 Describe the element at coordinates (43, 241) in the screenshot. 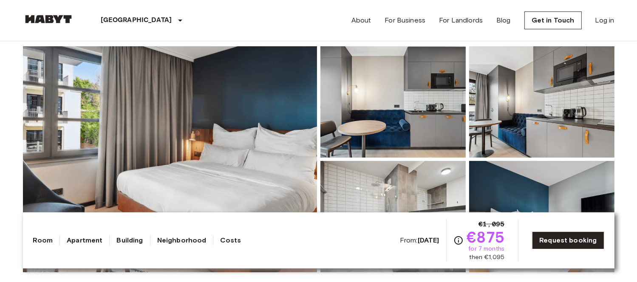

I see `a: Room` at that location.